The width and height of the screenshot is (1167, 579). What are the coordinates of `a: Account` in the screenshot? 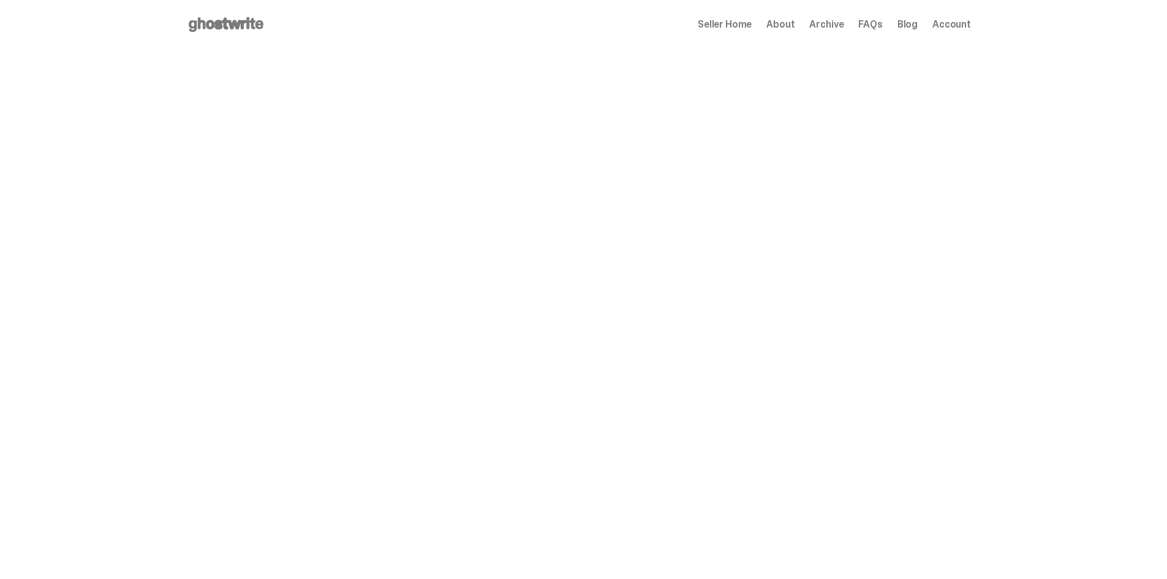 It's located at (951, 24).